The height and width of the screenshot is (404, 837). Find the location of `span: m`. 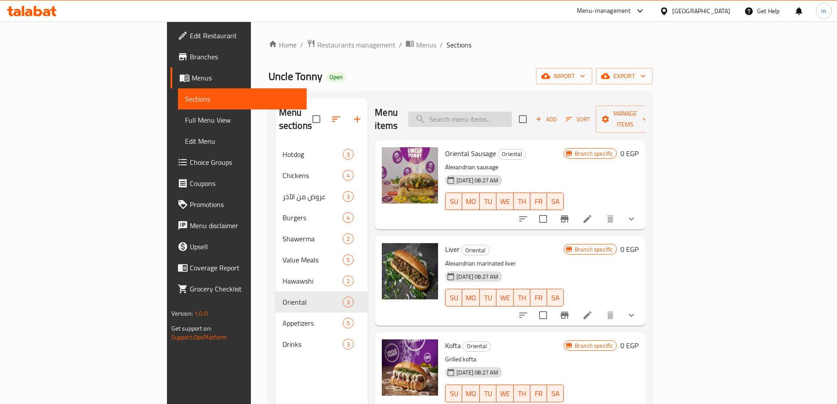

span: m is located at coordinates (823, 11).